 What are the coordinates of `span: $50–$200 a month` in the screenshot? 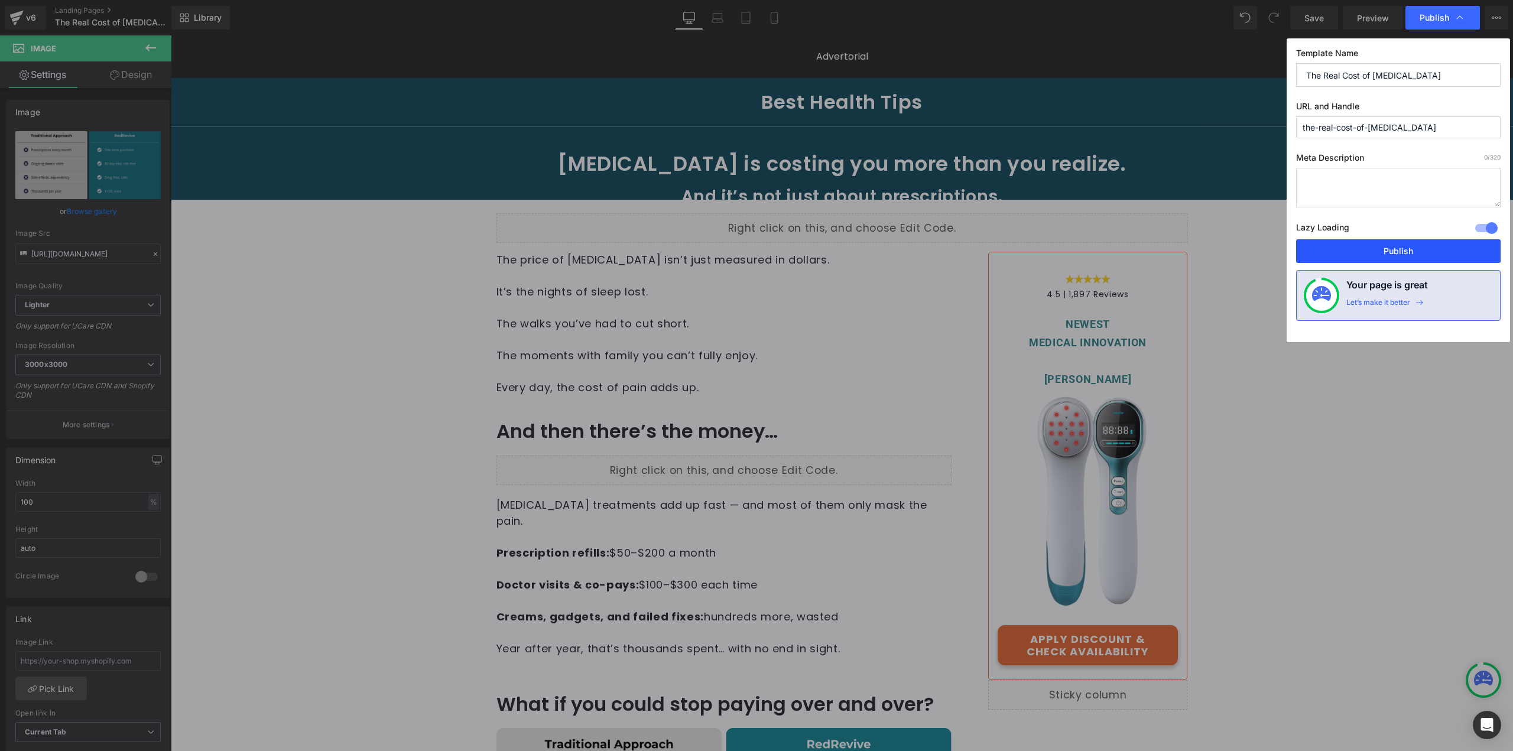 It's located at (435, 517).